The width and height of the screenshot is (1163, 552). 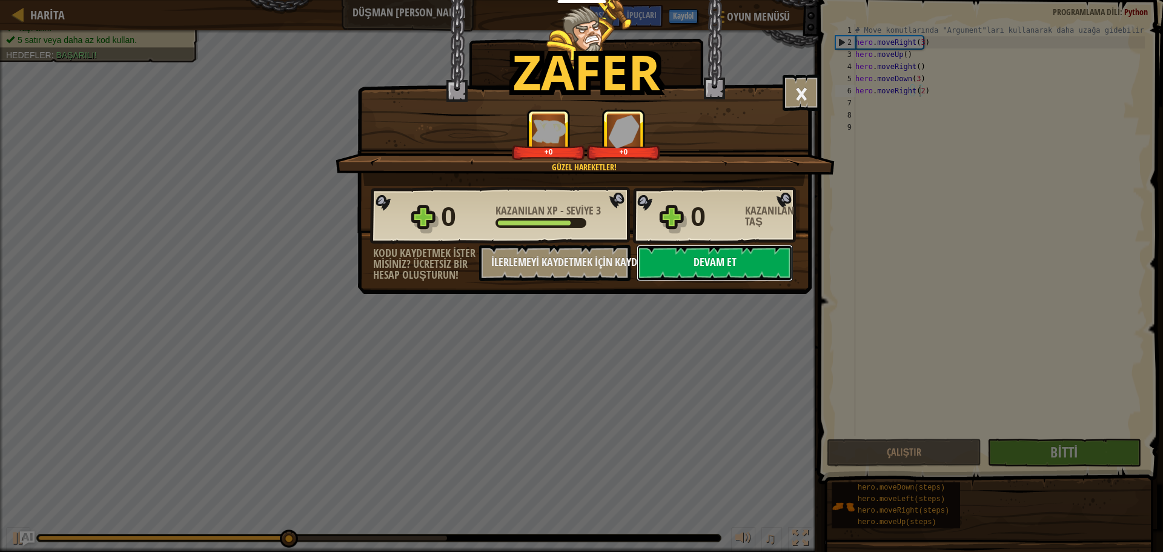 I want to click on div: Kazanılan Taş, so click(x=773, y=216).